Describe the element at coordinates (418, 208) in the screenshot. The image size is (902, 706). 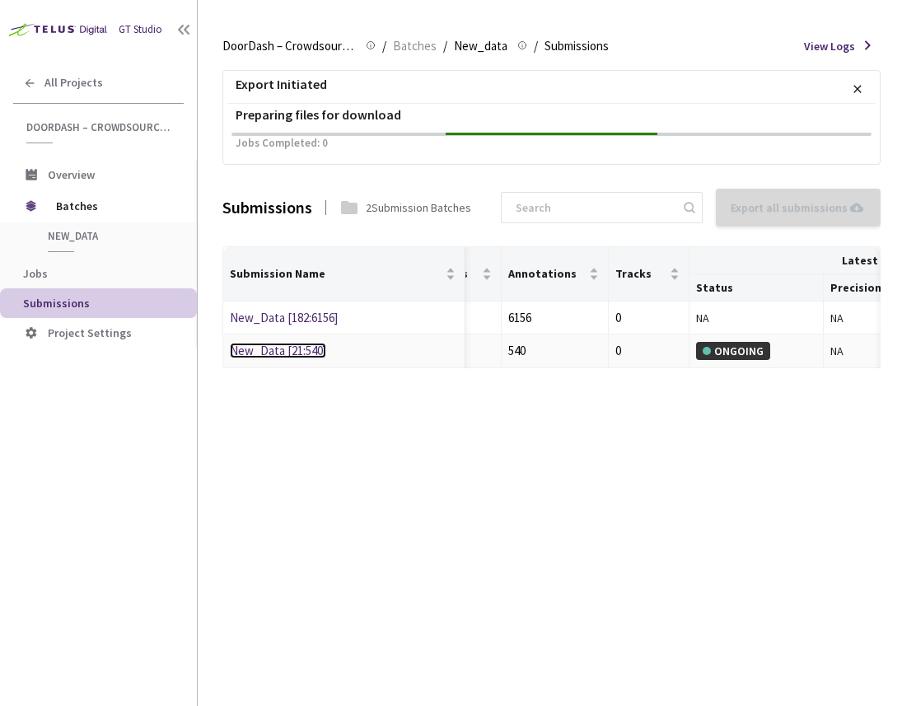
I see `div: 2 Submission Batches` at that location.